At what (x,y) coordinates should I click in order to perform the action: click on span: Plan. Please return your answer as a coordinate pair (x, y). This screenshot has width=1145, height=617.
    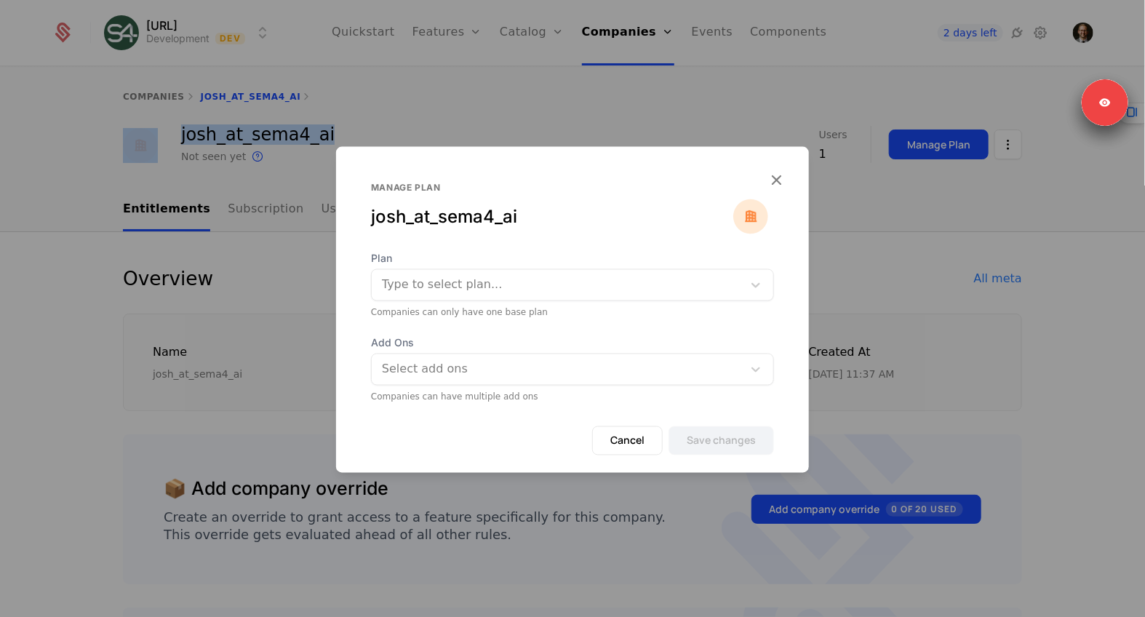
    Looking at the image, I should click on (573, 259).